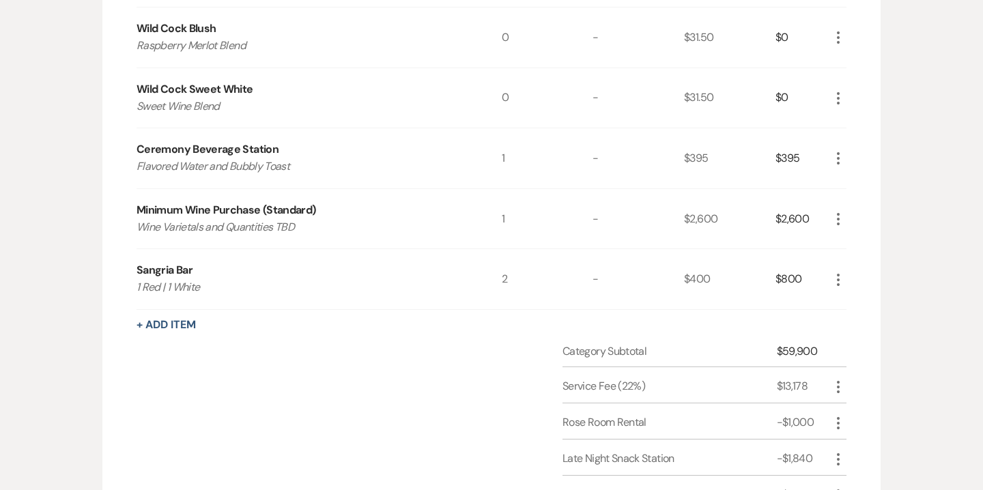  Describe the element at coordinates (300, 227) in the screenshot. I see `p: Wine Varietals and Quantities TBD` at that location.